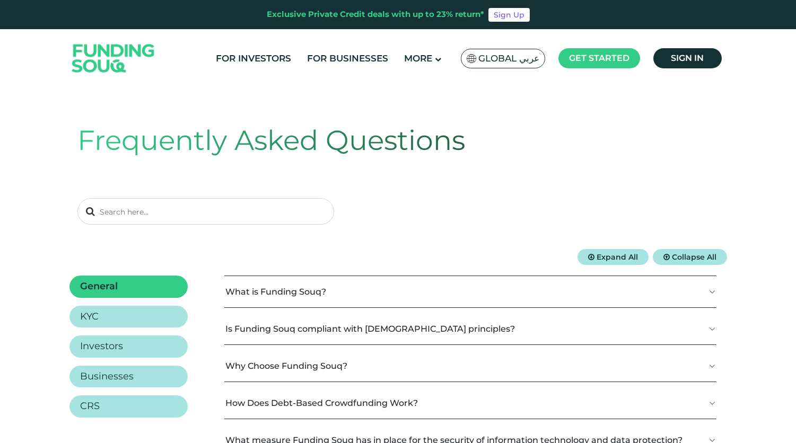 This screenshot has height=443, width=796. Describe the element at coordinates (107, 377) in the screenshot. I see `h2: Businesses` at that location.